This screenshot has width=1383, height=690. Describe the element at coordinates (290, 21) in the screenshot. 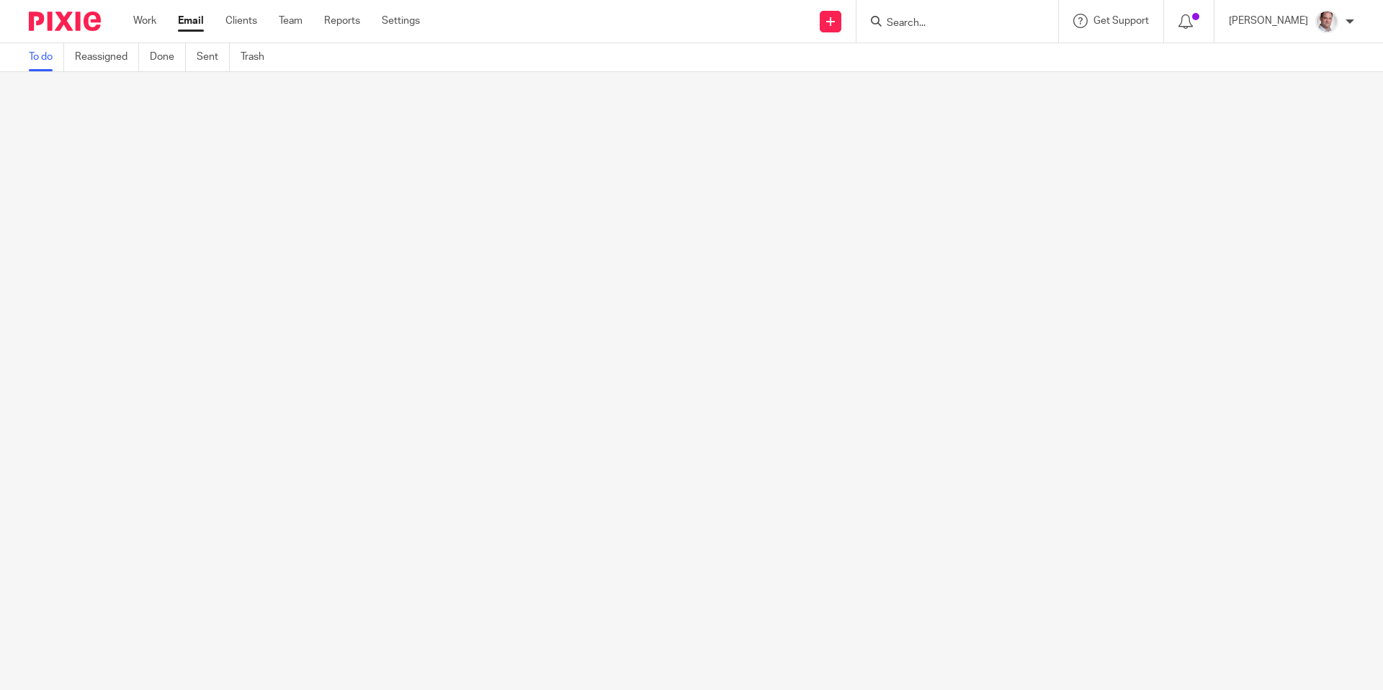

I see `a: Team` at that location.